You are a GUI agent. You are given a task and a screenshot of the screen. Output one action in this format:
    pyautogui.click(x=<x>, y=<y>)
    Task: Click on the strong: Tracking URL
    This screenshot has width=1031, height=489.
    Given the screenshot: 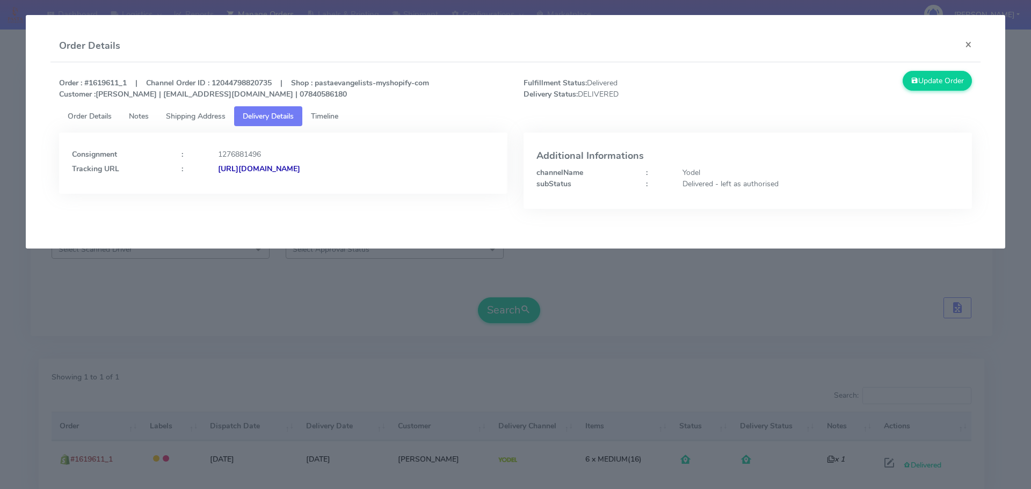 What is the action you would take?
    pyautogui.click(x=96, y=169)
    